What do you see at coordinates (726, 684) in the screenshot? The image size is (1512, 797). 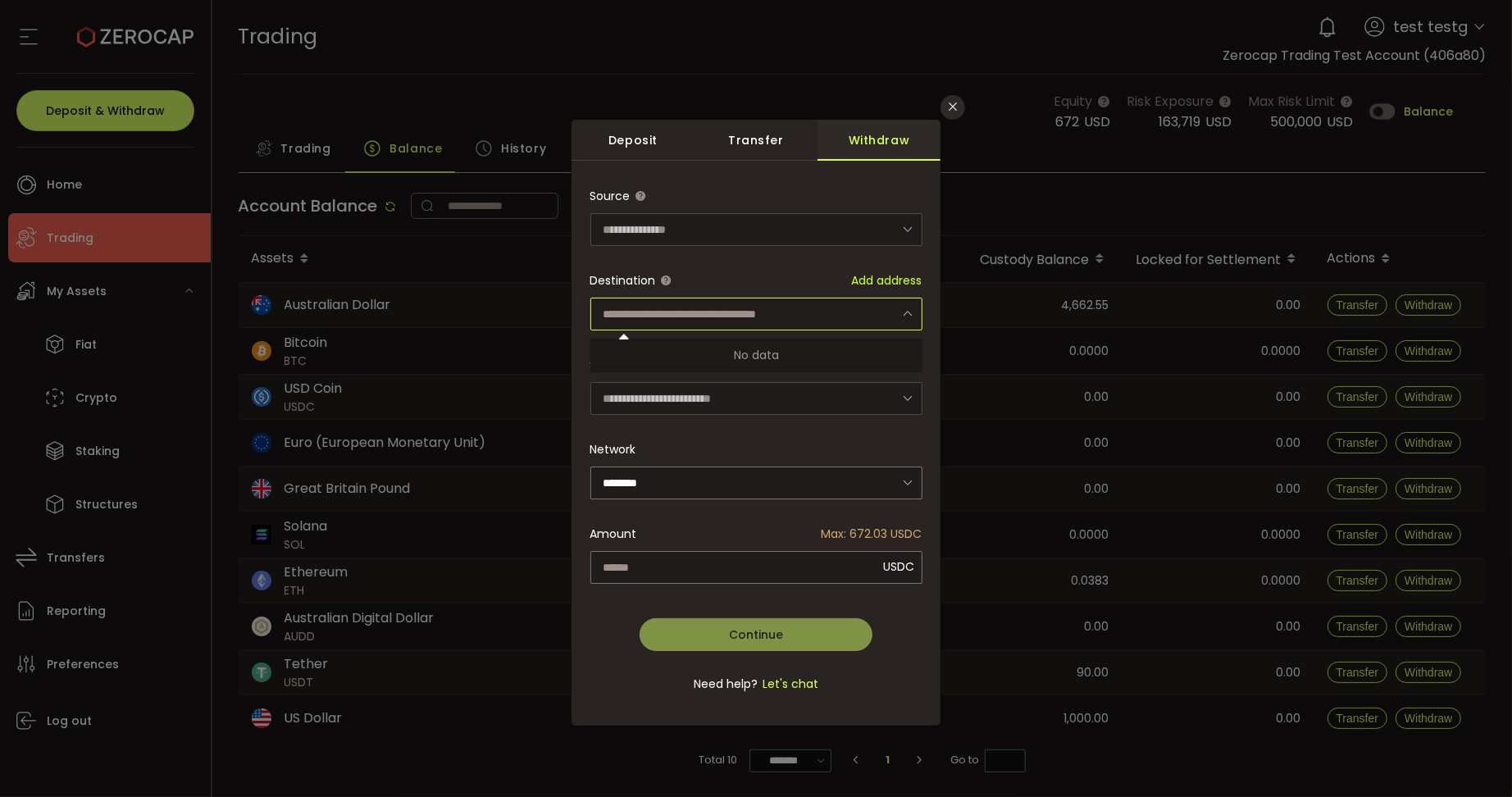 I see `span: Need help?` at bounding box center [726, 684].